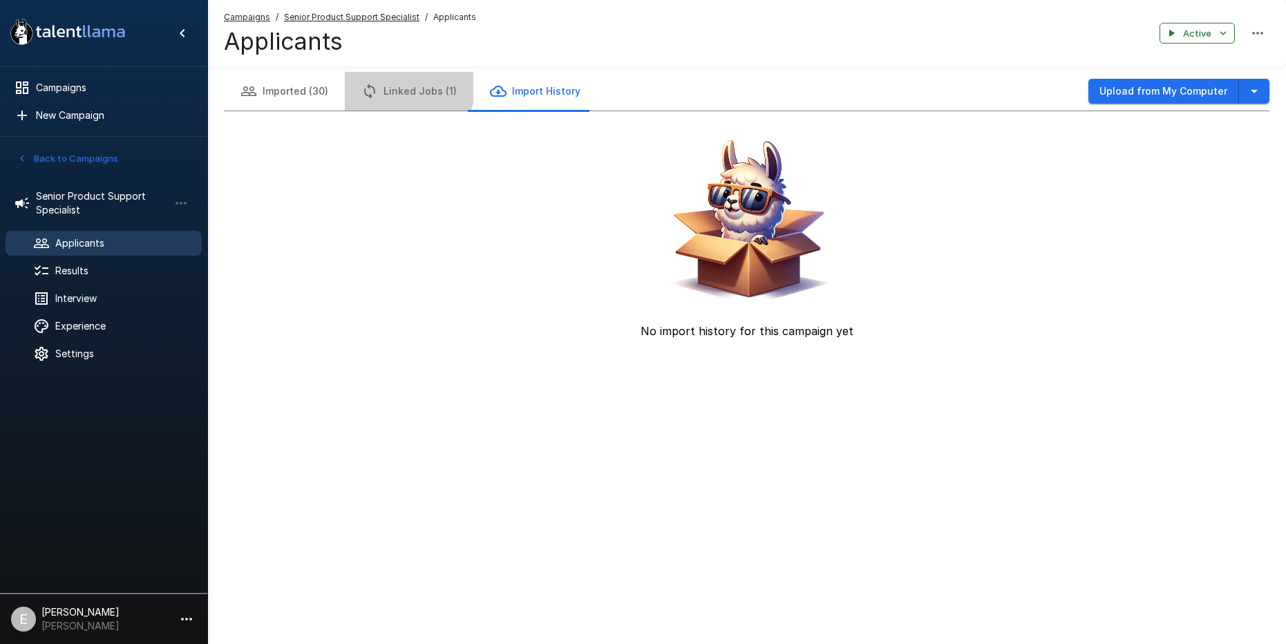 This screenshot has height=644, width=1286. Describe the element at coordinates (284, 91) in the screenshot. I see `button: Imported (30)` at that location.